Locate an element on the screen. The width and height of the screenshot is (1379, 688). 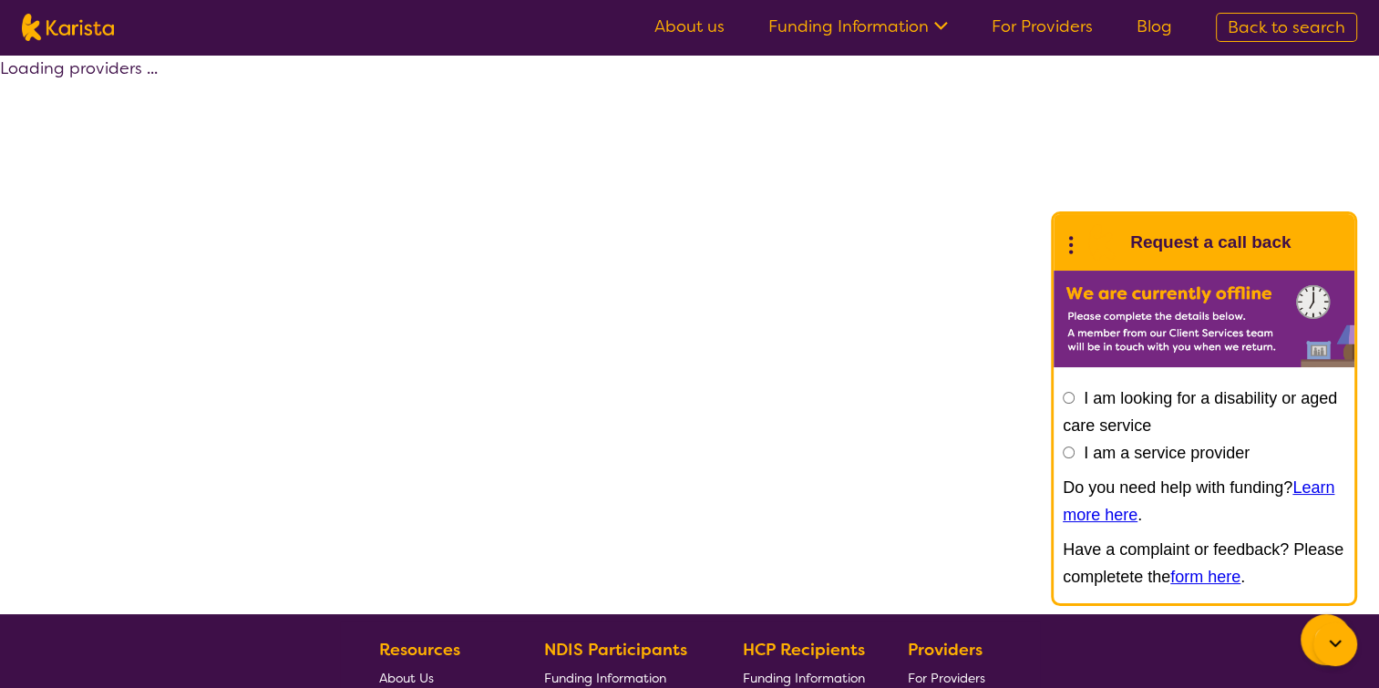
b: Resources is located at coordinates (419, 650).